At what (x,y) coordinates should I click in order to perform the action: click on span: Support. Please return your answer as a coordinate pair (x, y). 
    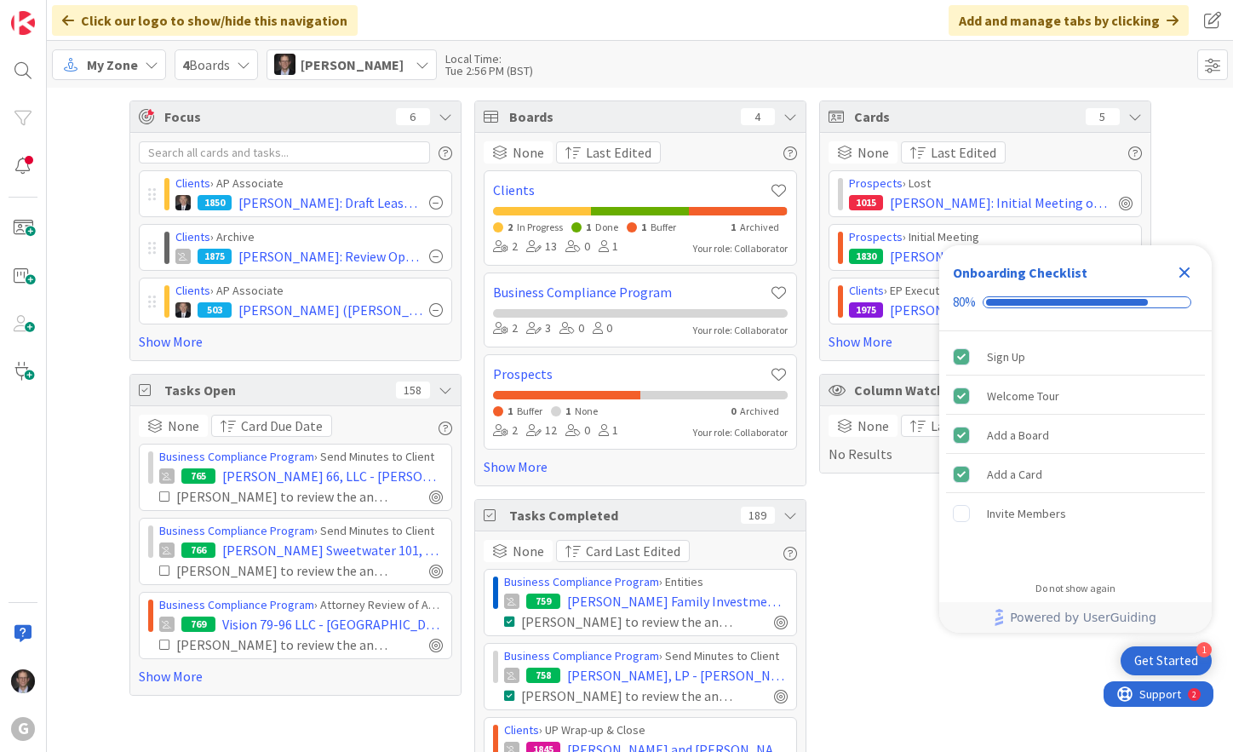
    Looking at the image, I should click on (56, 13).